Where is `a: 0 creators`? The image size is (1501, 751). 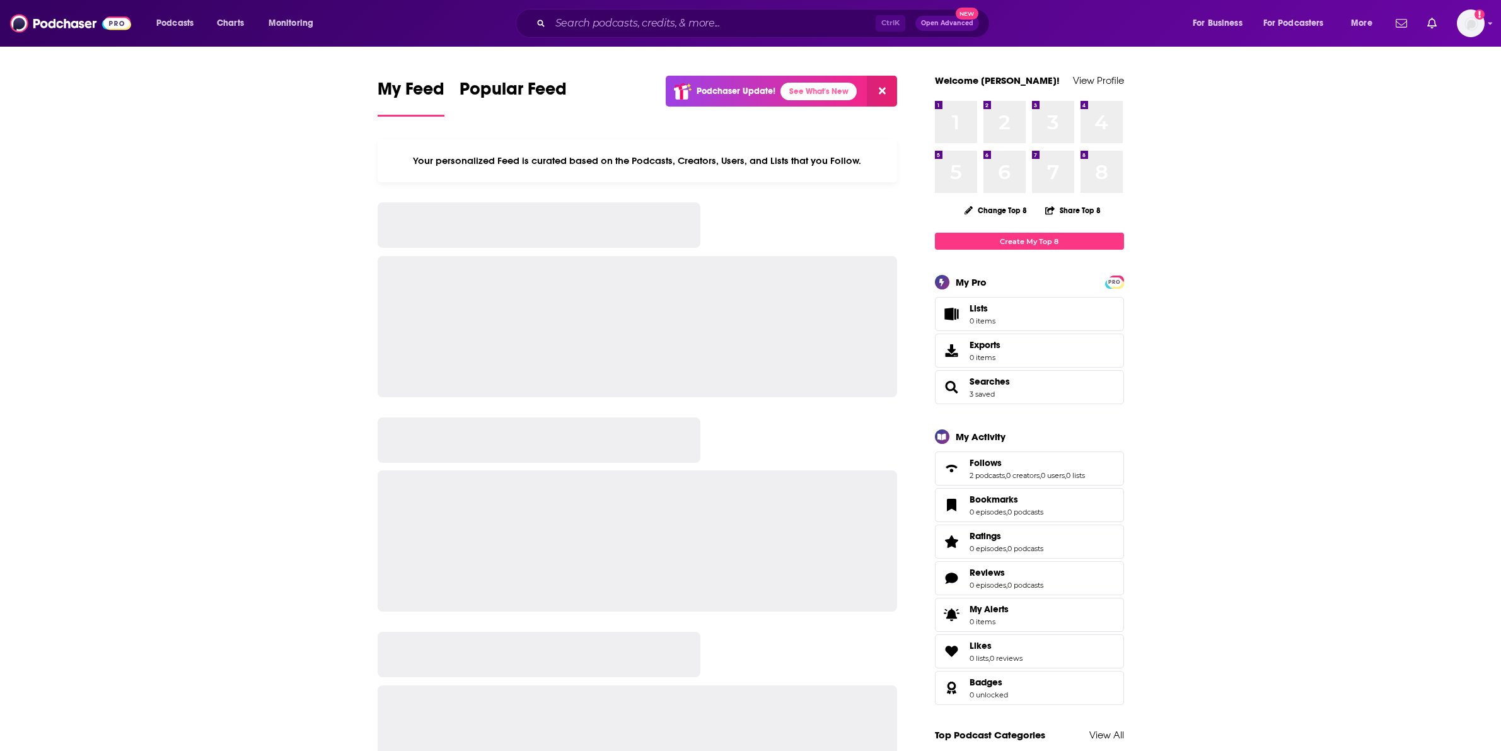
a: 0 creators is located at coordinates (1023, 475).